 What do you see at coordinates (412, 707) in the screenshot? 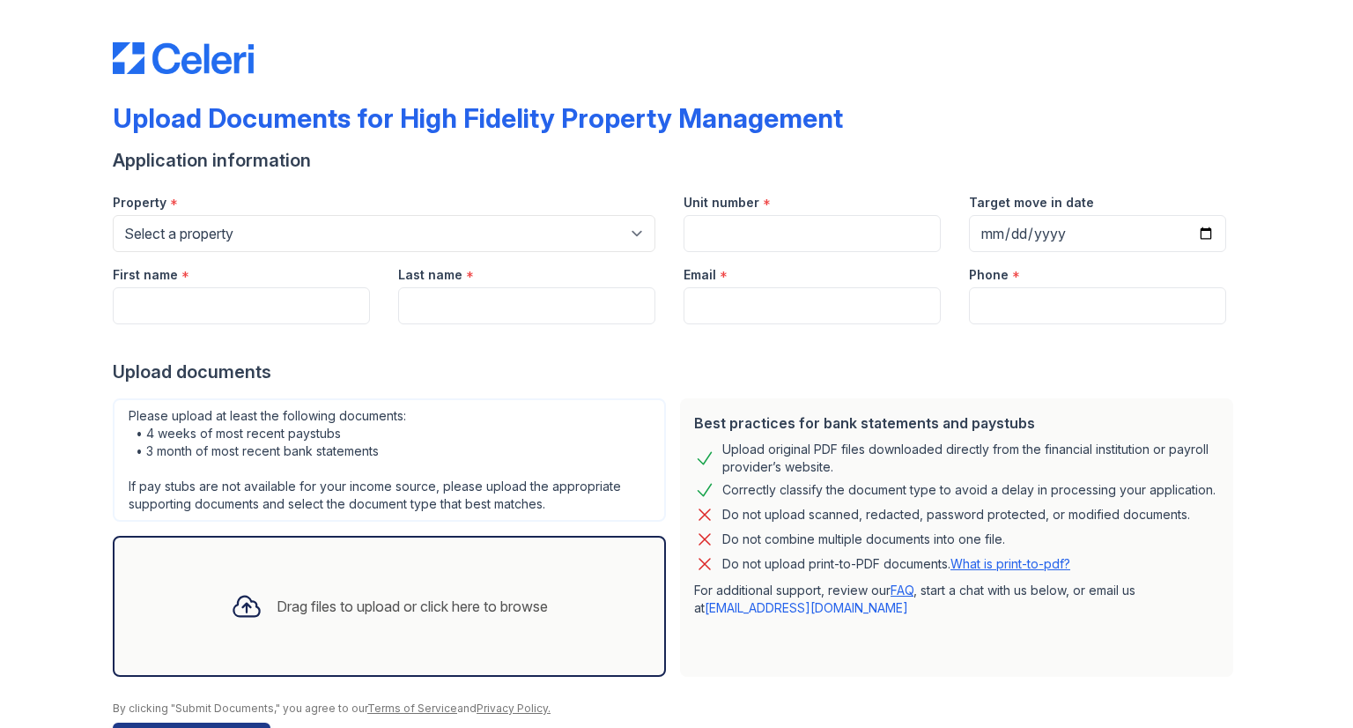
I see `a: Terms of Service` at bounding box center [412, 707].